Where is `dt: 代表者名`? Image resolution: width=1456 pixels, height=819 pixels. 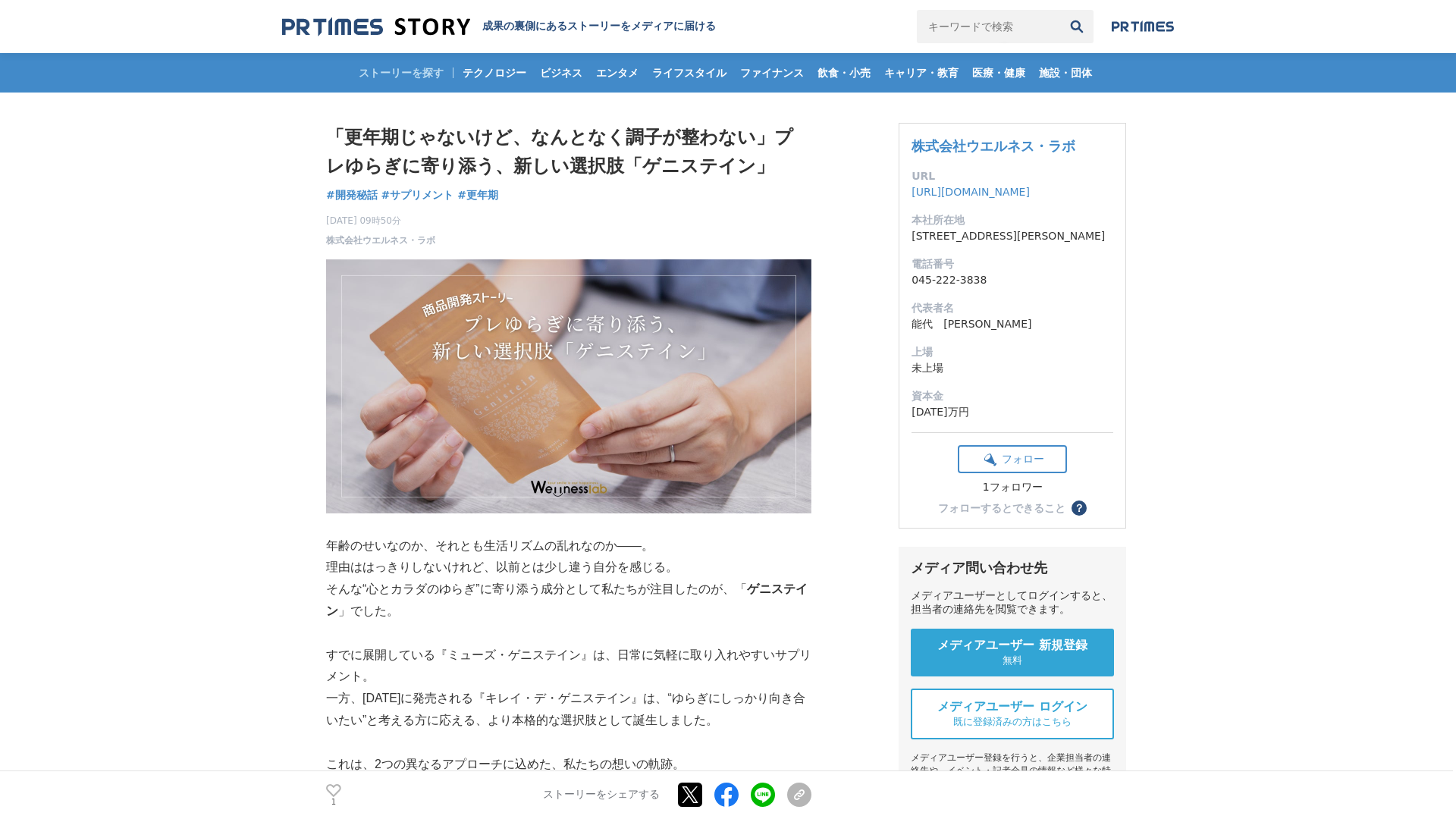 dt: 代表者名 is located at coordinates (1012, 308).